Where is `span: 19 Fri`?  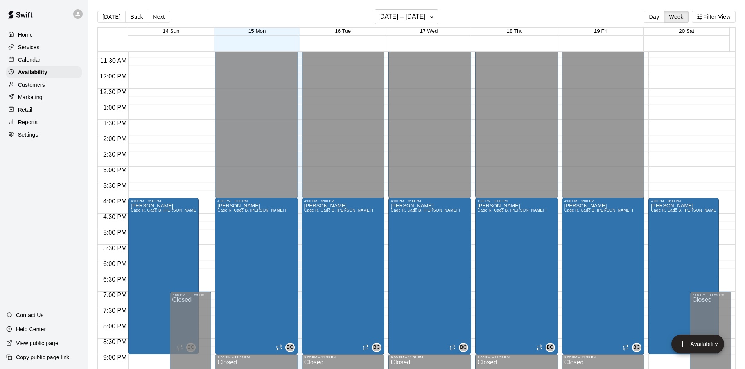
span: 19 Fri is located at coordinates (600, 31).